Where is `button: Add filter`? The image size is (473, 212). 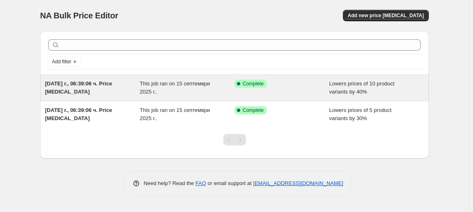
button: Add filter is located at coordinates (65, 62).